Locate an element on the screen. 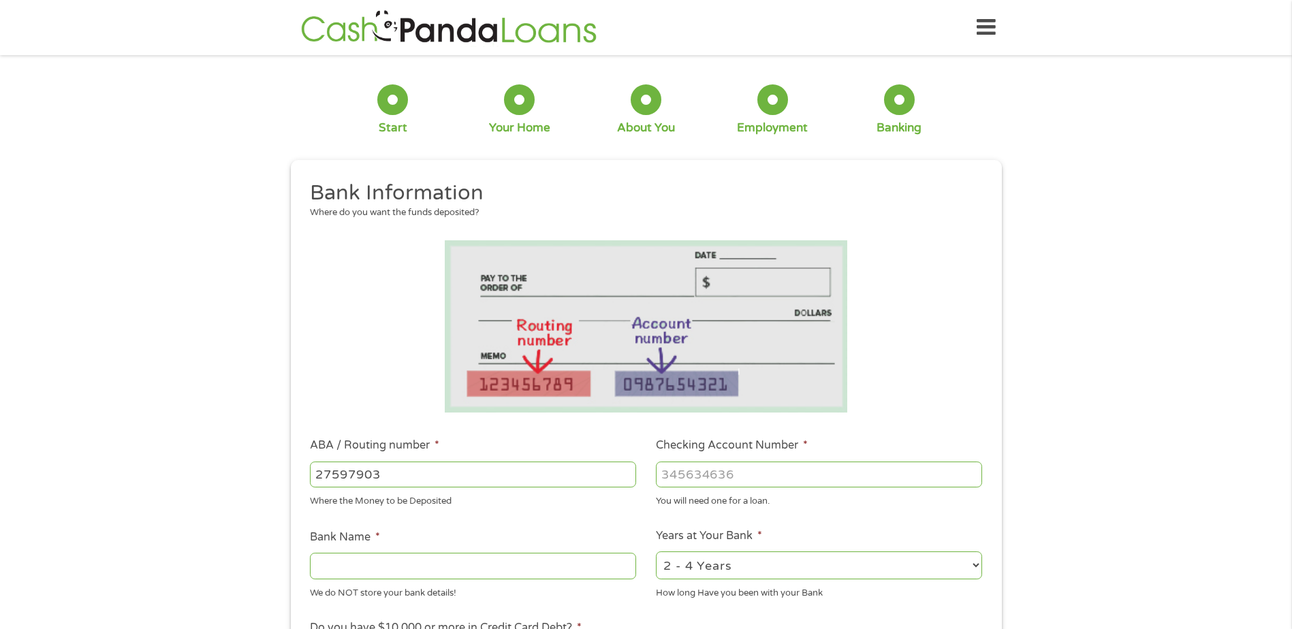 This screenshot has width=1292, height=629. label: Bank Name is located at coordinates (345, 537).